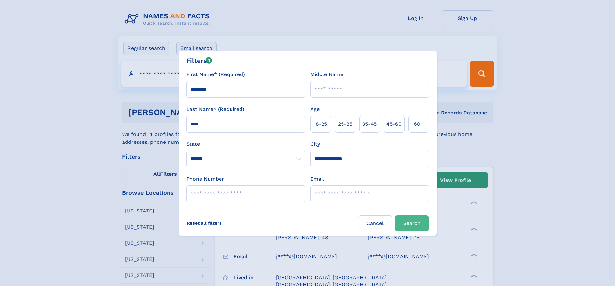 The image size is (615, 286). What do you see at coordinates (205, 179) in the screenshot?
I see `label: Phone Number` at bounding box center [205, 179].